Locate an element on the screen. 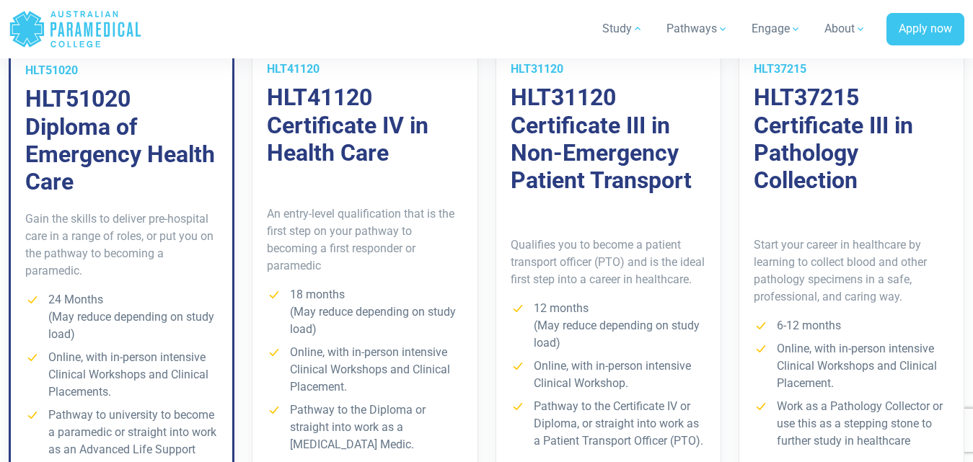  li: Work as a Pathology Collector or use this as a stepping stone to further study in healthcare is located at coordinates (851, 424).